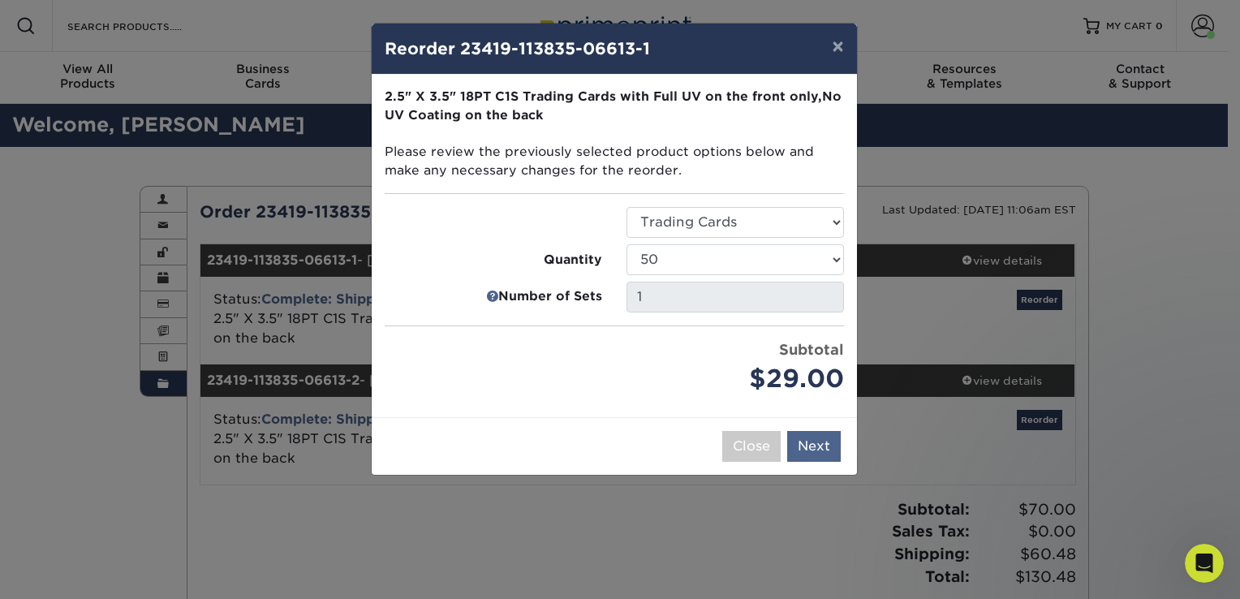 Image resolution: width=1240 pixels, height=599 pixels. Describe the element at coordinates (614, 49) in the screenshot. I see `h4: Reorder 23419-113835-06613-1` at that location.